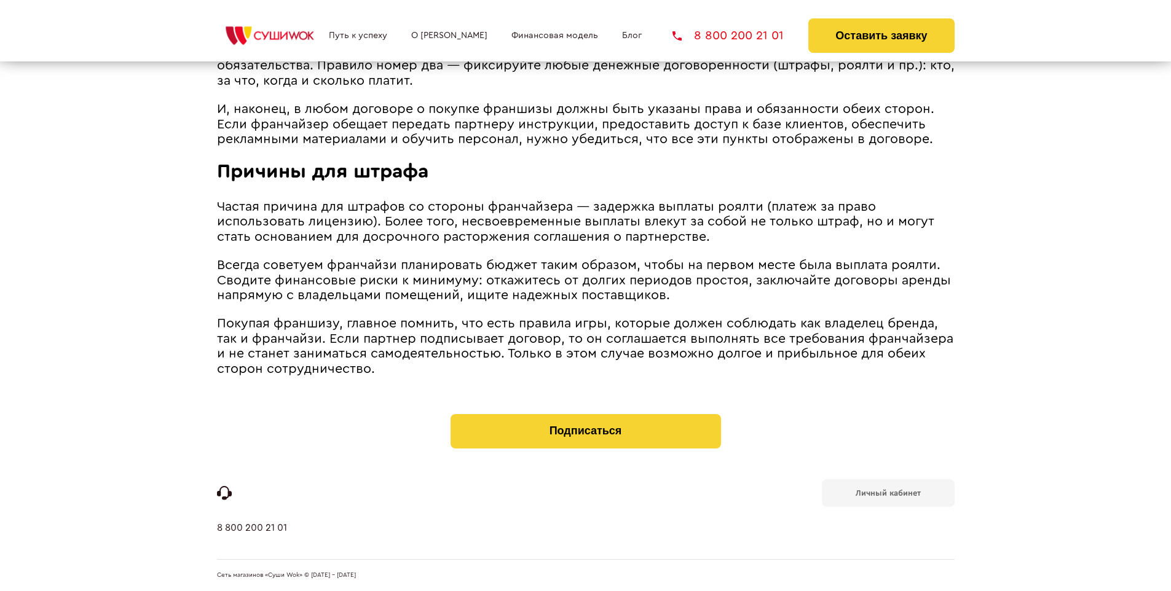 This screenshot has width=1171, height=591. I want to click on span: И, наконец, в любом договоре о покупке франшизы должны быть указаны права и обязанности обеих сто..., so click(575, 124).